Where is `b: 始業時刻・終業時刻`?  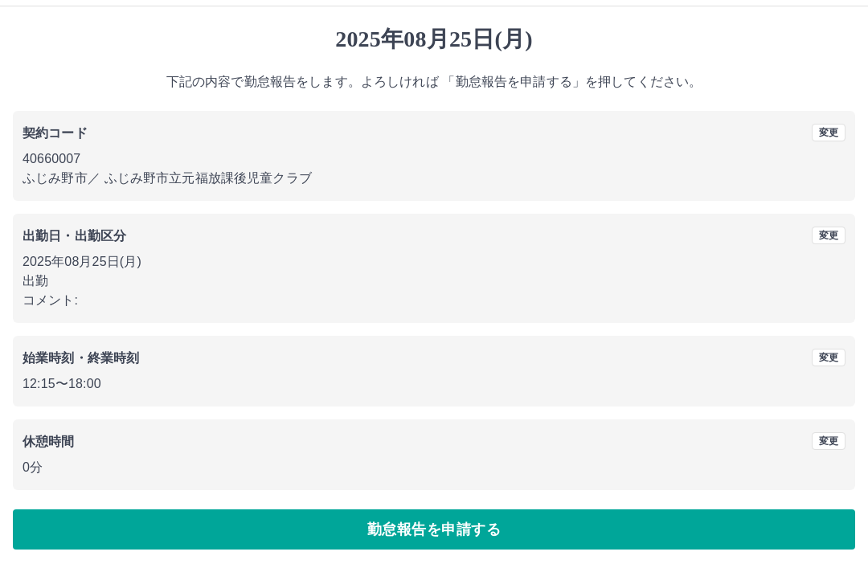 b: 始業時刻・終業時刻 is located at coordinates (80, 358).